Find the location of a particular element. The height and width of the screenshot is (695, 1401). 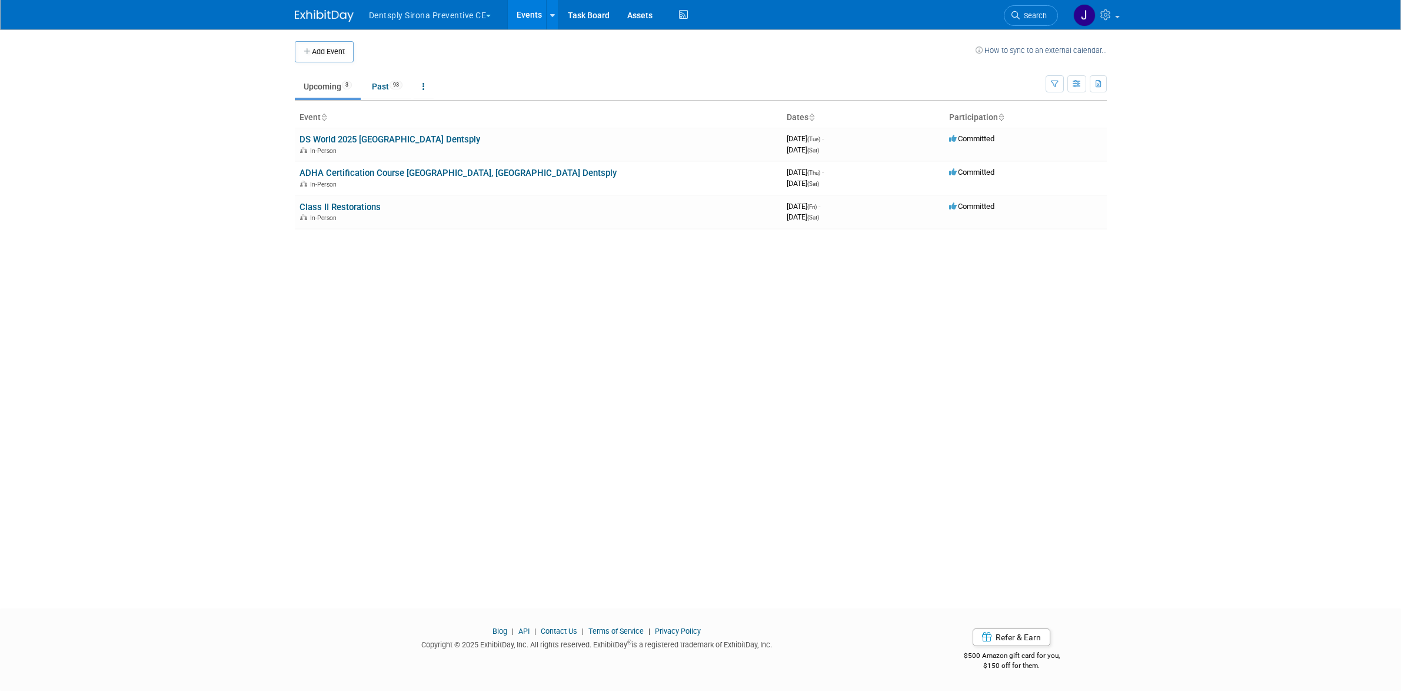

th: Event is located at coordinates (539, 118).